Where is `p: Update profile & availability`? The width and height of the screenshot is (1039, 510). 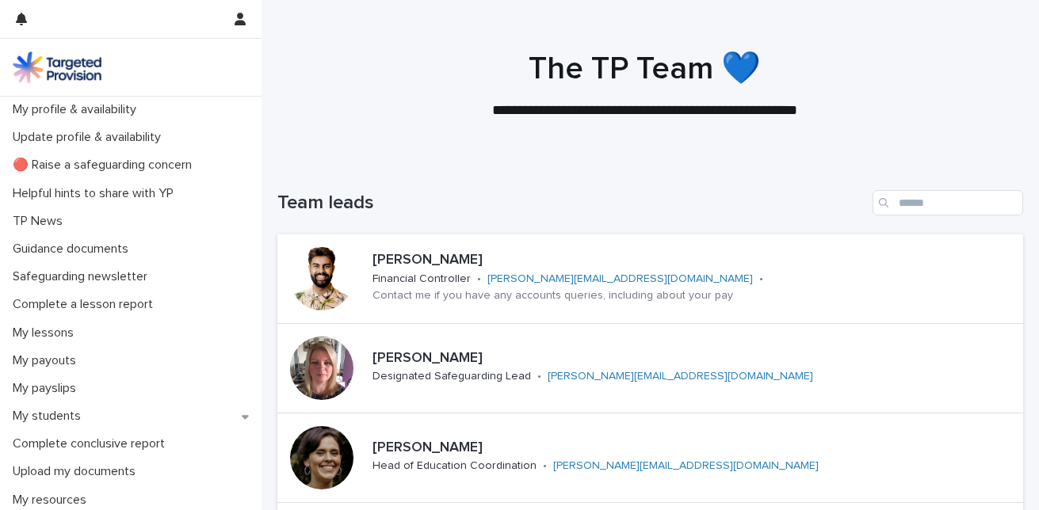 p: Update profile & availability is located at coordinates (90, 137).